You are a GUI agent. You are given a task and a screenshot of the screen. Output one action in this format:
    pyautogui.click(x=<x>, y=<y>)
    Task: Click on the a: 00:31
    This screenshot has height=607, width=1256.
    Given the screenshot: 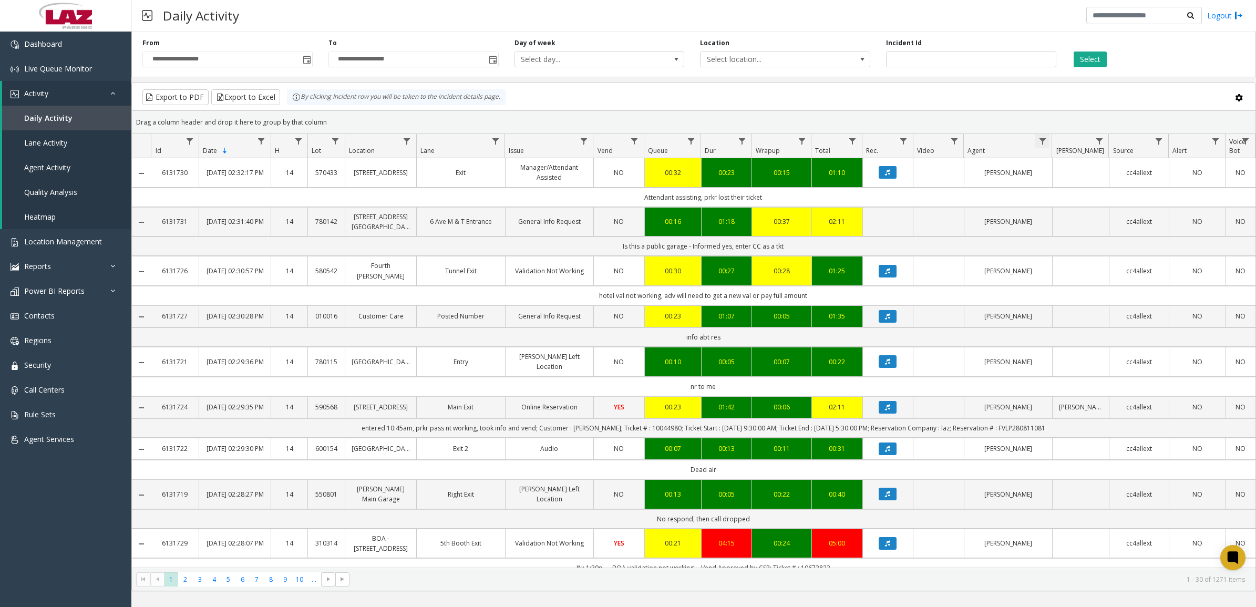 What is the action you would take?
    pyautogui.click(x=837, y=448)
    